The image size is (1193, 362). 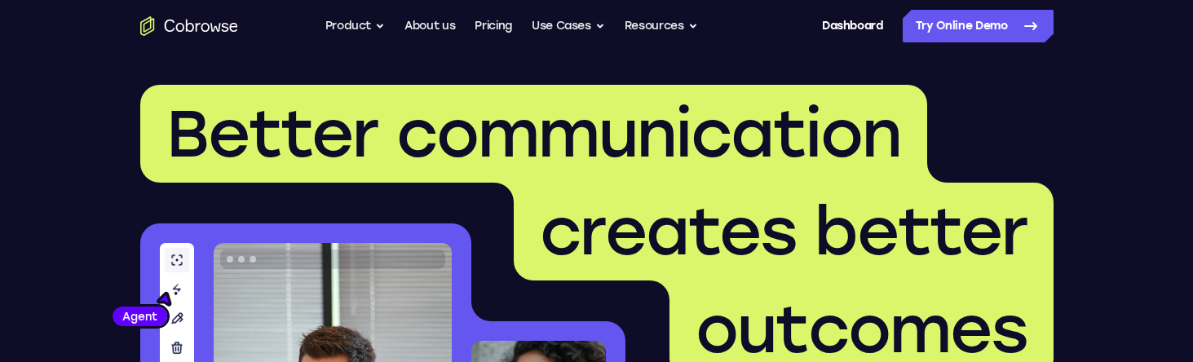 I want to click on a: About us, so click(x=430, y=26).